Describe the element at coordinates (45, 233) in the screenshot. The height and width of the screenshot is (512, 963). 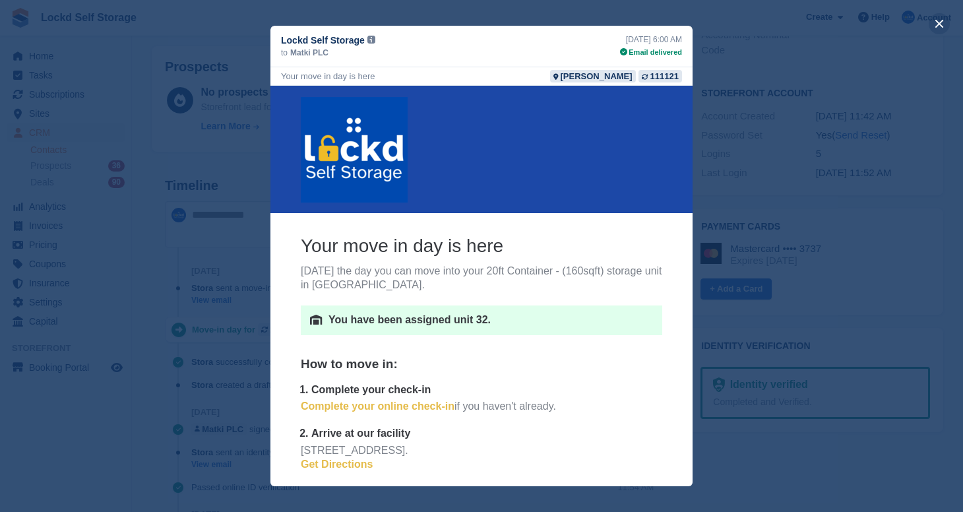
I see `img: unit-icon-4d0f24e8a8d05ce1744990f234e9874851be716344c385a2e4b7f33b222dedbf.png` at that location.